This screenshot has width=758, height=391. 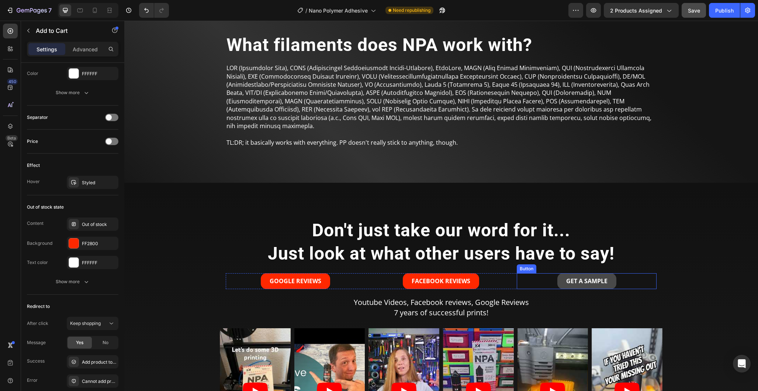 I want to click on span: Save, so click(x=694, y=10).